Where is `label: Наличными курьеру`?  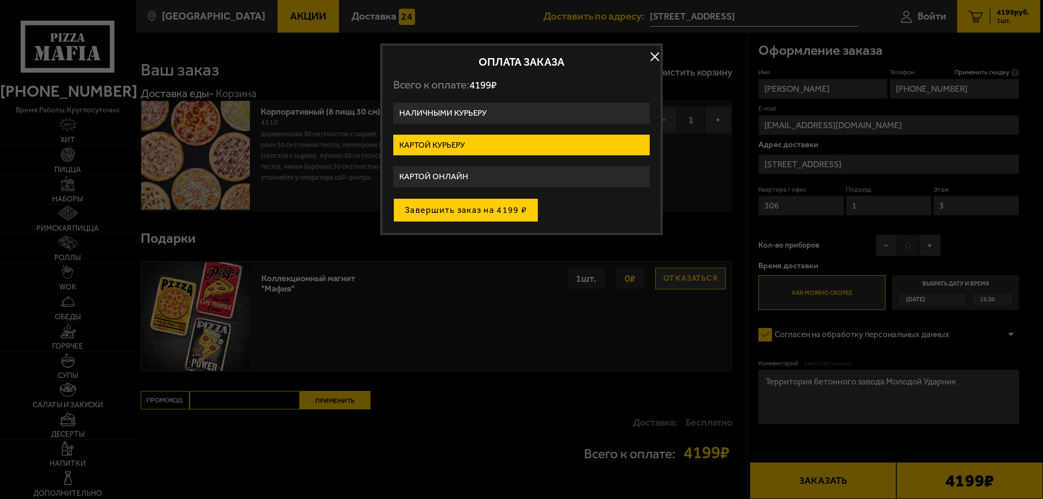
label: Наличными курьеру is located at coordinates (522, 113).